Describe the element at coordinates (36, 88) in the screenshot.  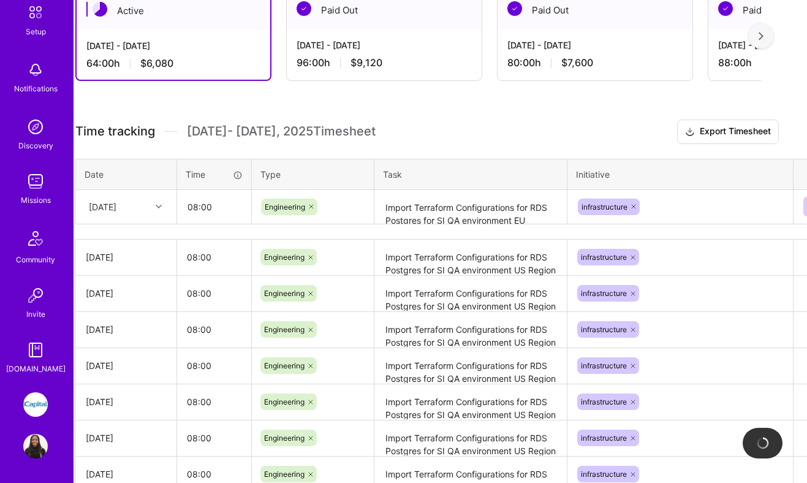
I see `div: Notifications` at that location.